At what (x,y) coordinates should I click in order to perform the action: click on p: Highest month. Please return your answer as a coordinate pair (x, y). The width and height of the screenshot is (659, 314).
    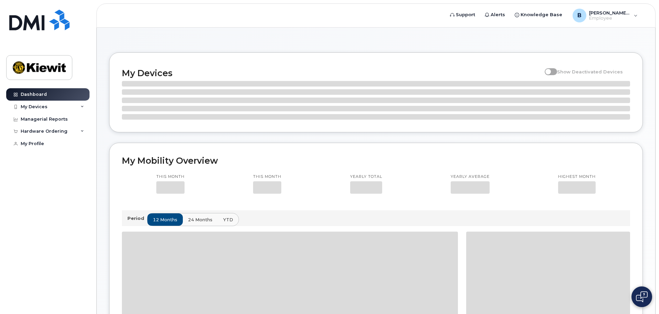
    Looking at the image, I should click on (576, 177).